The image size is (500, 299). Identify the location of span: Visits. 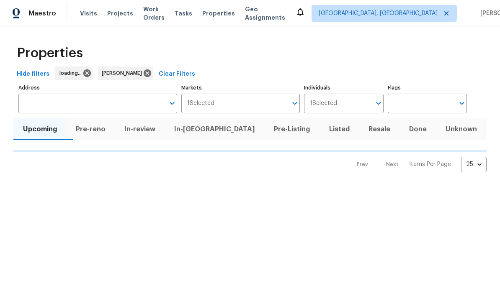
(88, 13).